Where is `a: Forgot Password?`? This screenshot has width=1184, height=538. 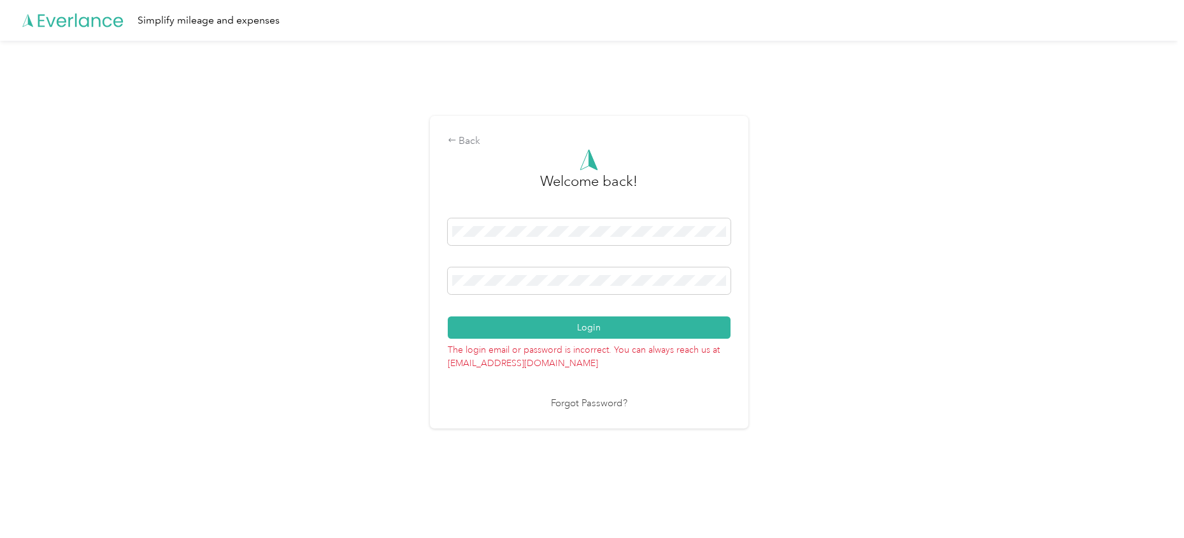
a: Forgot Password? is located at coordinates (589, 404).